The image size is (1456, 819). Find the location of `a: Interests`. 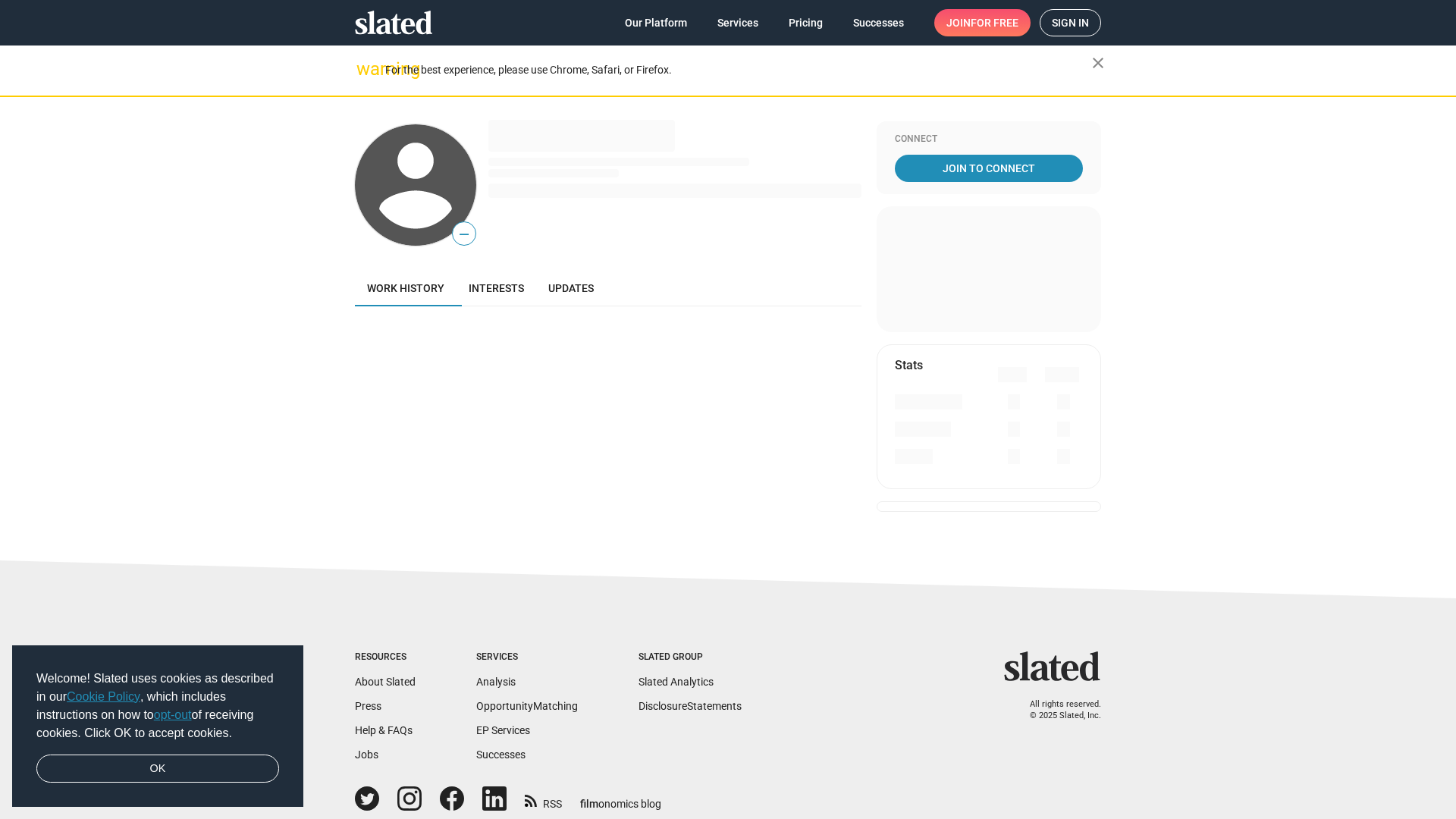

a: Interests is located at coordinates (496, 288).